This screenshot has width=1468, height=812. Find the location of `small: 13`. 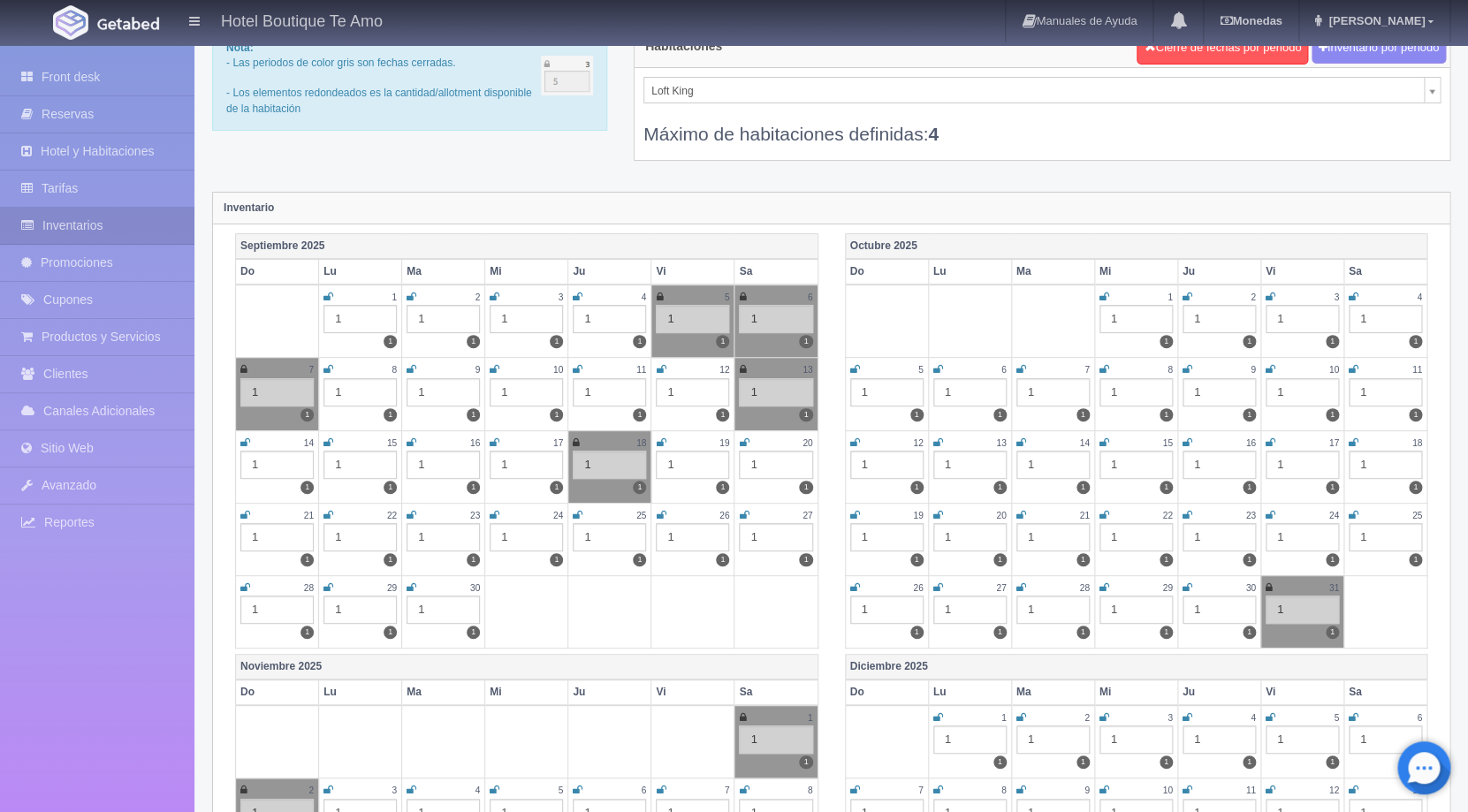

small: 13 is located at coordinates (1001, 443).